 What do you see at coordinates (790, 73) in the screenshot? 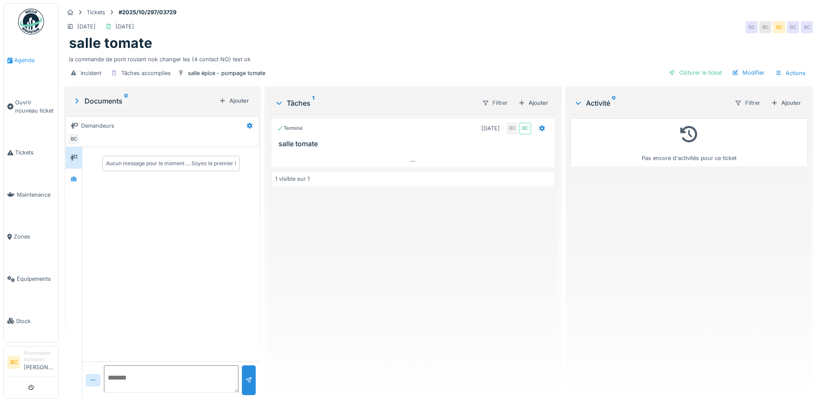
I see `div: Actions` at bounding box center [790, 73].